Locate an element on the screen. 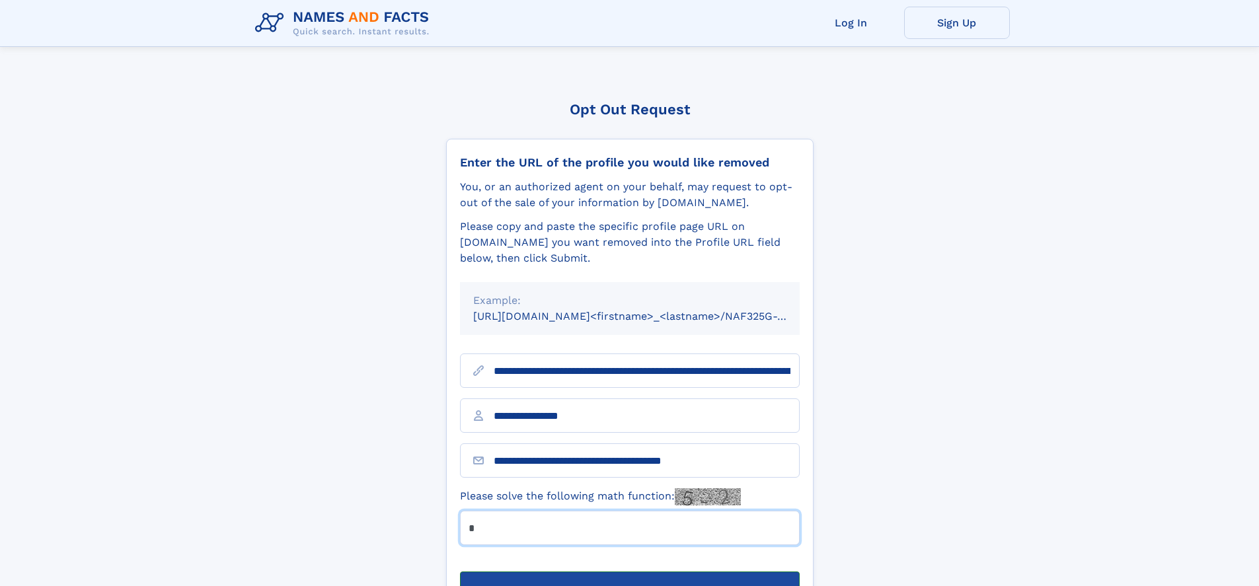  a: Log In is located at coordinates (851, 22).